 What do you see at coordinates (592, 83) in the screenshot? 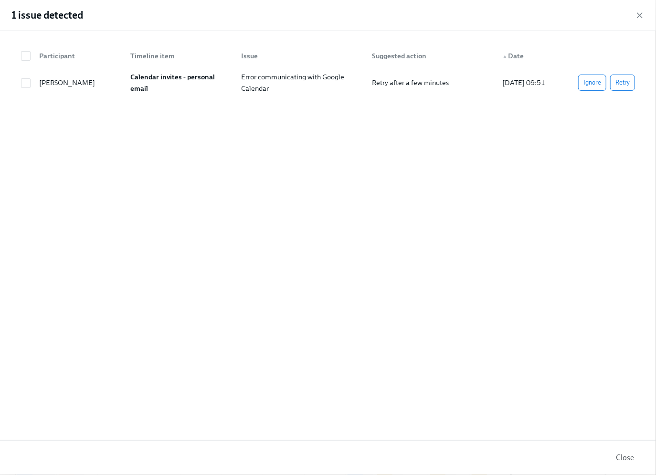
I see `span: Ignore` at bounding box center [592, 83].